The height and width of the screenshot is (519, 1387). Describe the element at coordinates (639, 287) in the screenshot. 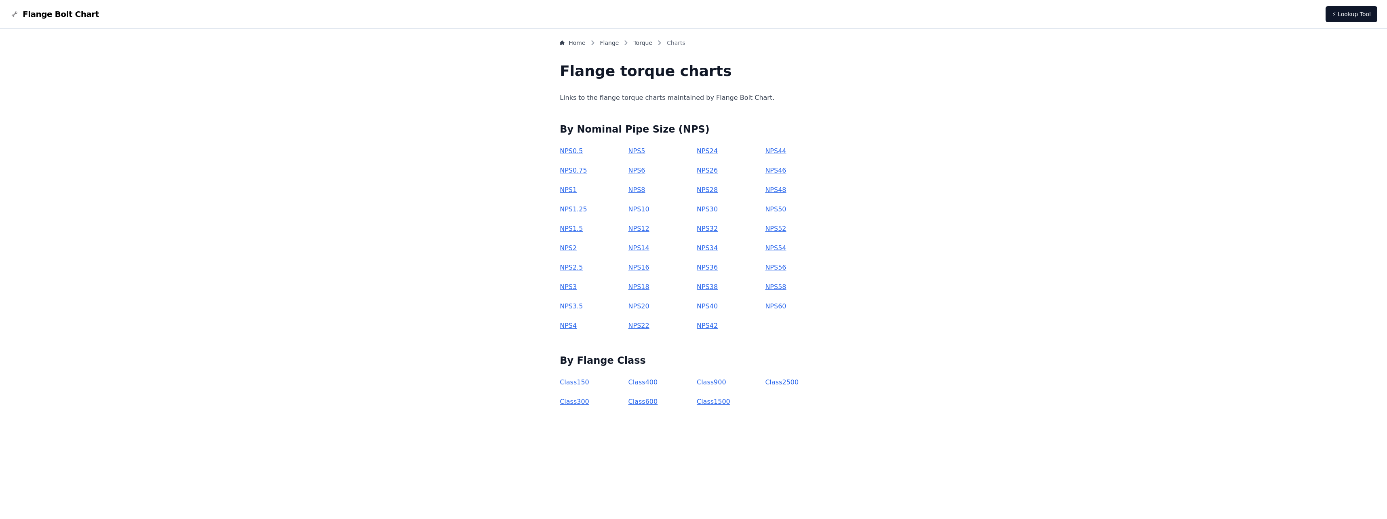

I see `a: NPS18` at that location.